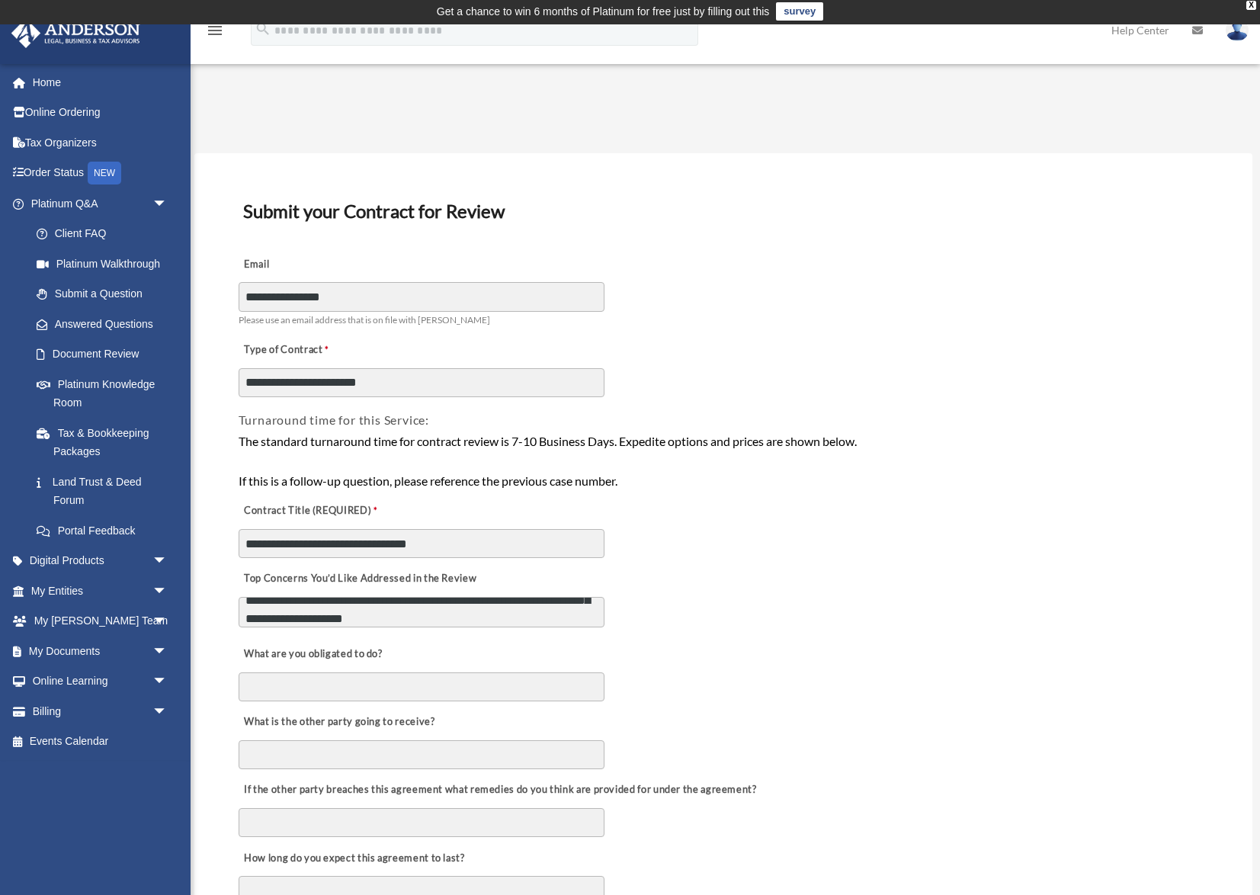 The width and height of the screenshot is (1260, 895). Describe the element at coordinates (101, 561) in the screenshot. I see `a: Digital Productsarrow_drop_down` at that location.